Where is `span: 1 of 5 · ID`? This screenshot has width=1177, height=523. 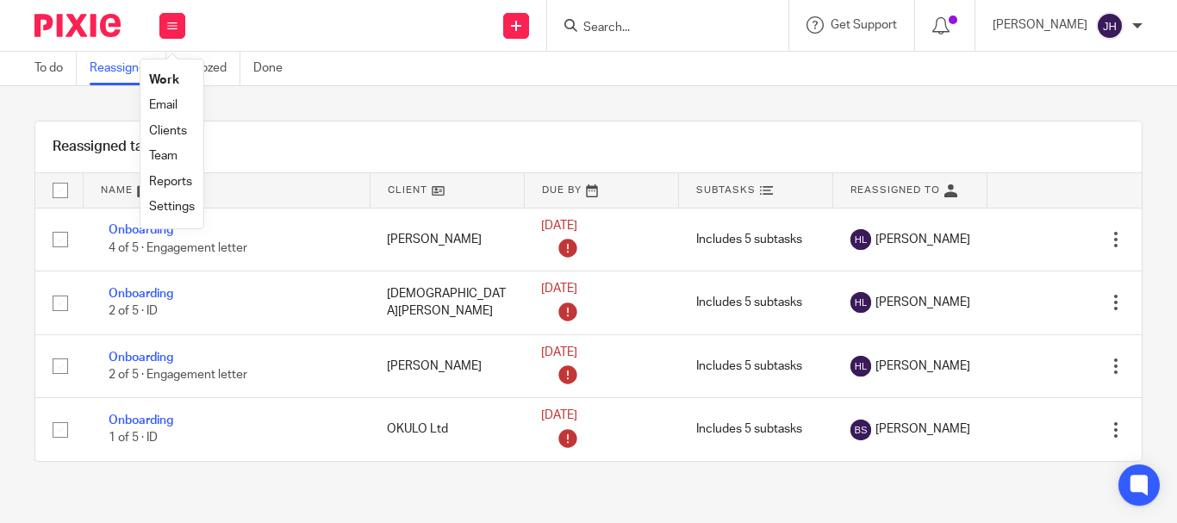
span: 1 of 5 · ID is located at coordinates (133, 439).